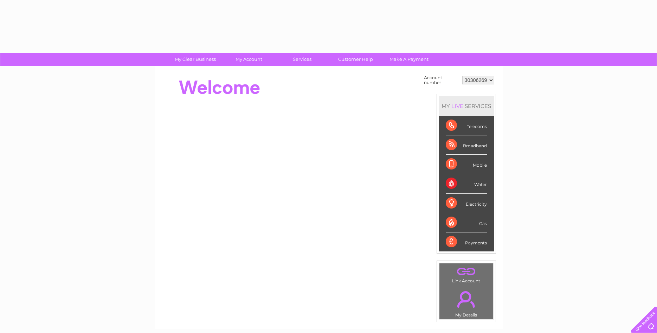  I want to click on td: My Details, so click(466, 303).